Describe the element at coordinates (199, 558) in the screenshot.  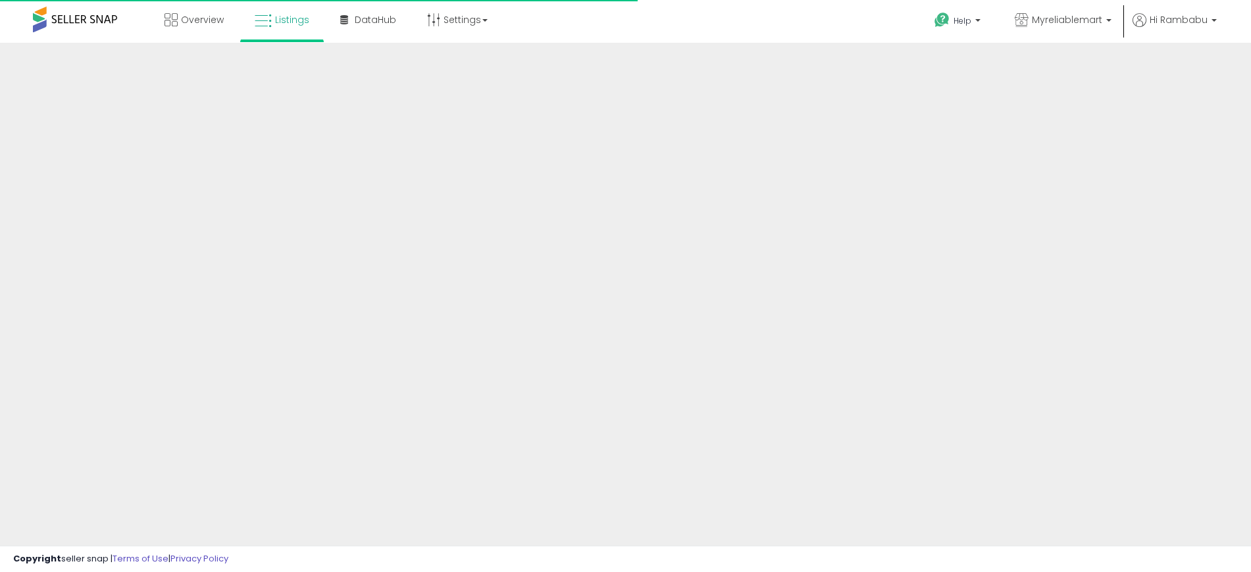
I see `a: Privacy Policy` at that location.